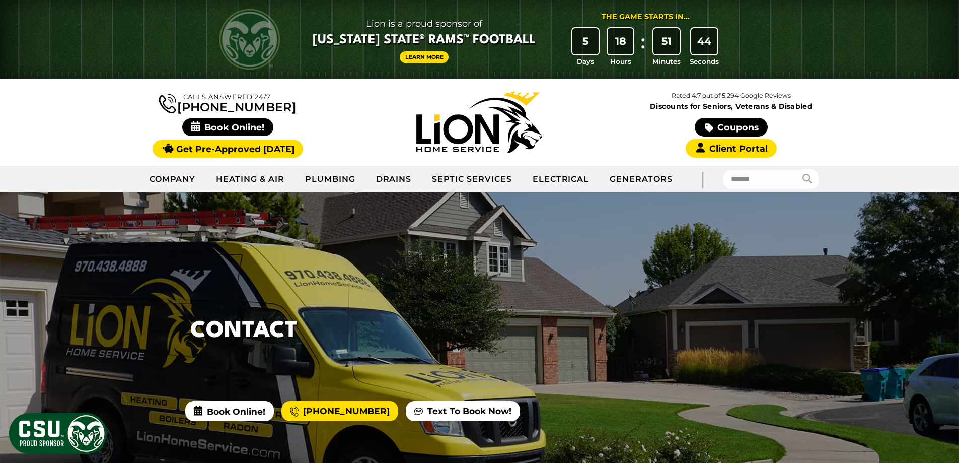 The height and width of the screenshot is (463, 959). What do you see at coordinates (58, 433) in the screenshot?
I see `img: CSU Sponsor Badge` at bounding box center [58, 433].